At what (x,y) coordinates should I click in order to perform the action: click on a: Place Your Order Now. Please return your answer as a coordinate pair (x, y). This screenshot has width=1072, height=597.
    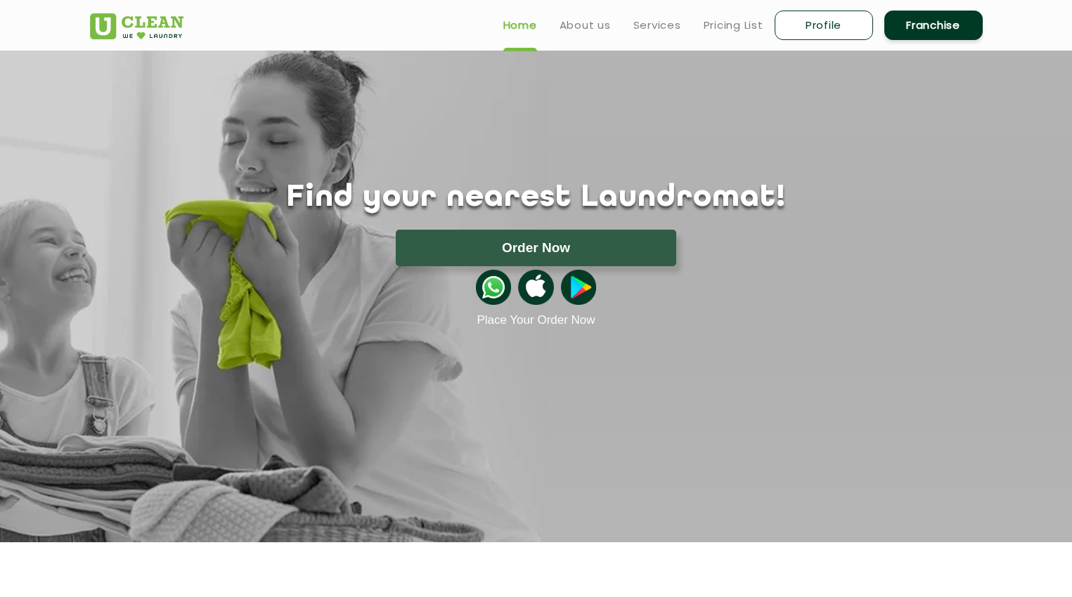
    Looking at the image, I should click on (535, 320).